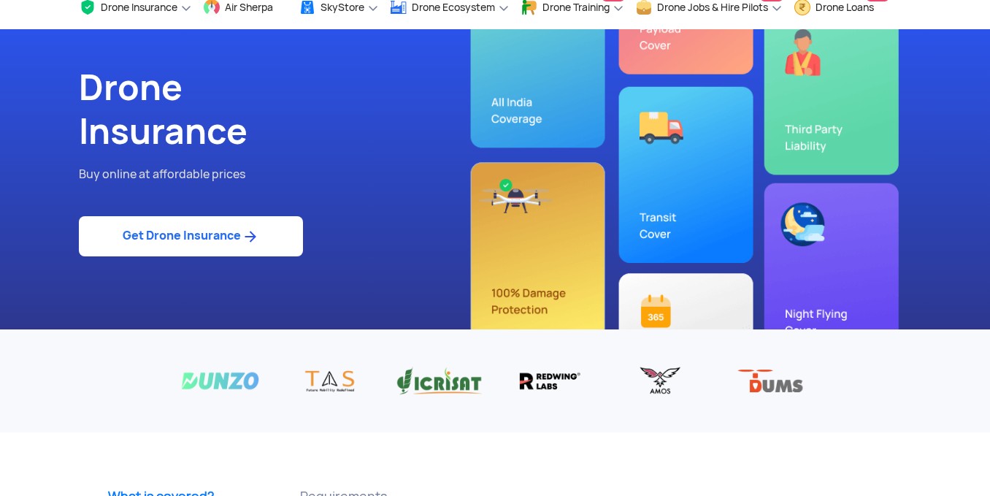 This screenshot has width=990, height=496. Describe the element at coordinates (250, 237) in the screenshot. I see `img: ic_arrow_forward_blue.svg` at that location.